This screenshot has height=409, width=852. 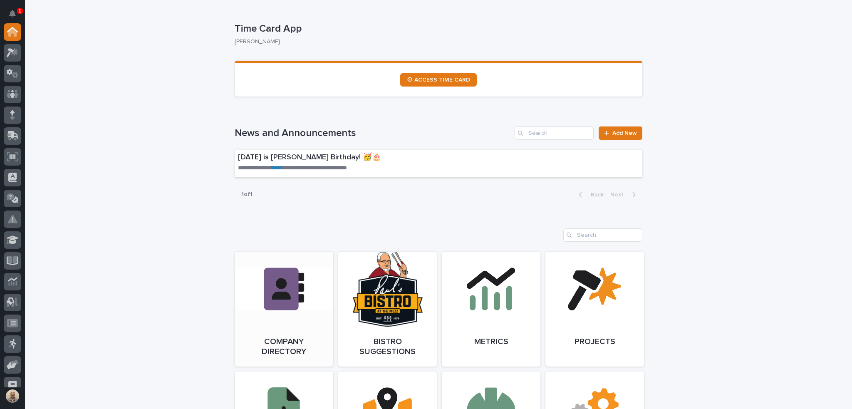 I want to click on button: Back, so click(x=590, y=195).